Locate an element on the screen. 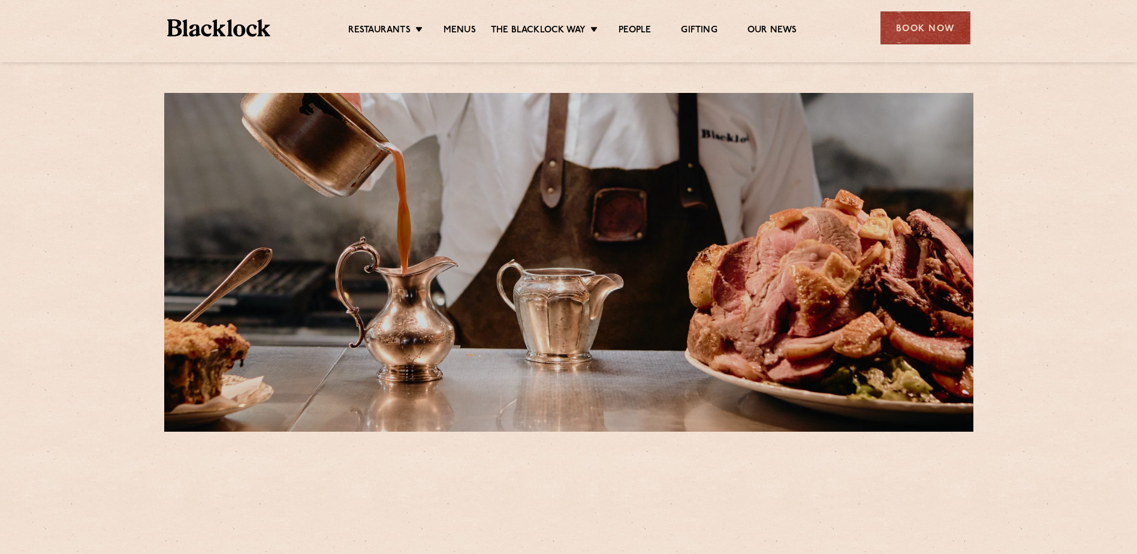  a: Menus is located at coordinates (460, 31).